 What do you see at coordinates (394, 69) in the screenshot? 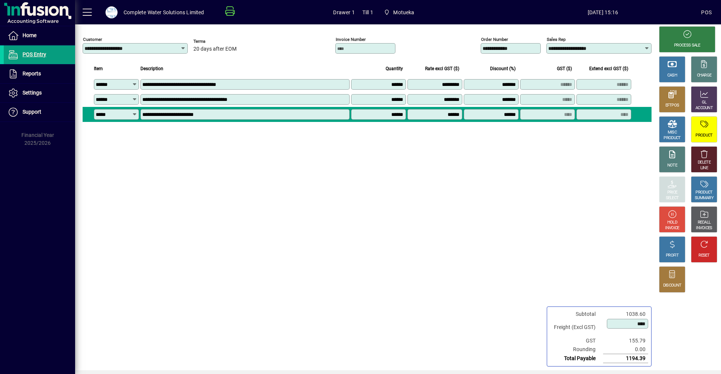
I see `span: Quantity` at bounding box center [394, 69].